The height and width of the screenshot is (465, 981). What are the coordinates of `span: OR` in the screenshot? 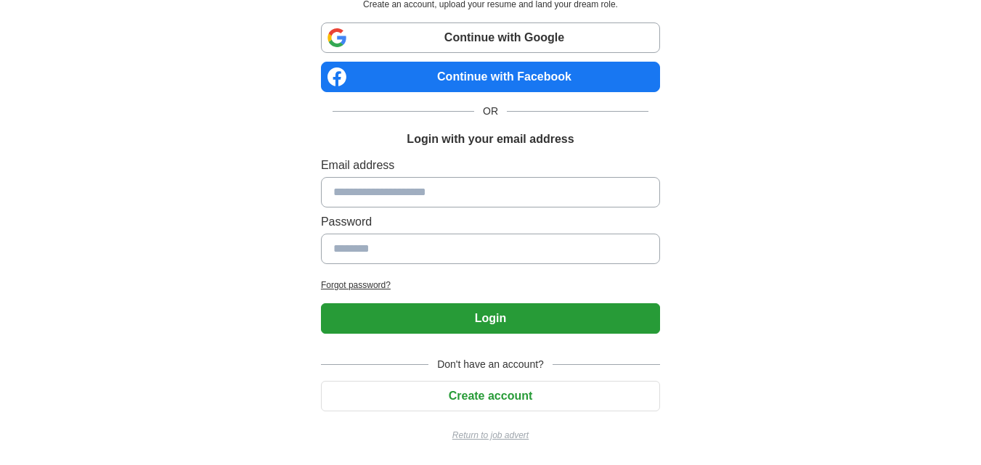 It's located at (490, 111).